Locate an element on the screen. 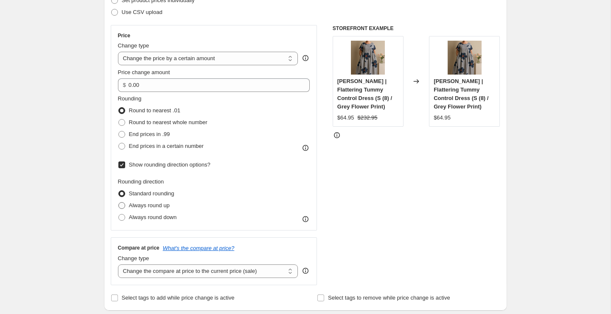 This screenshot has height=314, width=611. h3: Compare at price is located at coordinates (139, 248).